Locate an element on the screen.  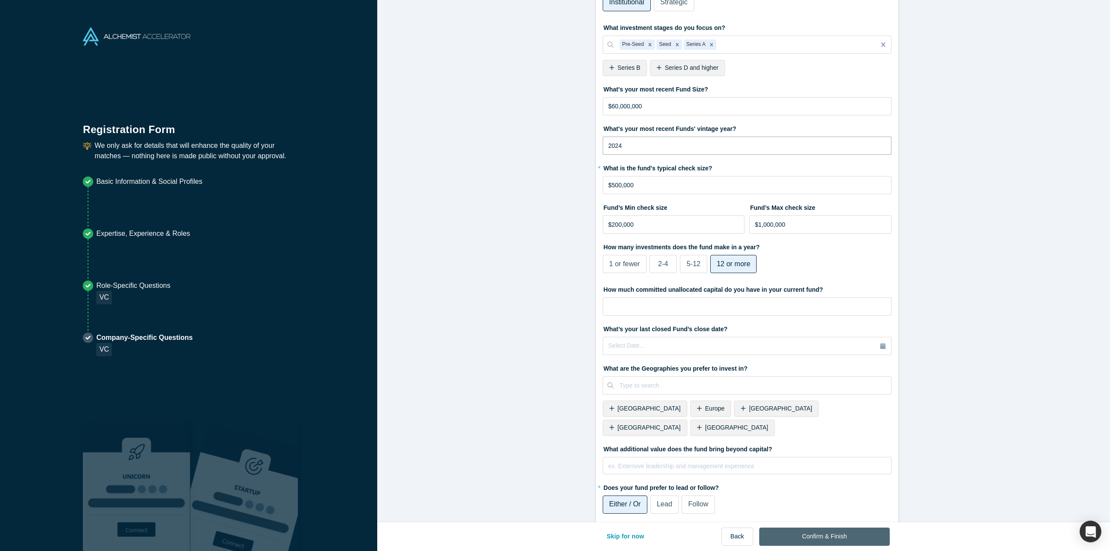
p: Company-Specific Questions is located at coordinates (144, 338).